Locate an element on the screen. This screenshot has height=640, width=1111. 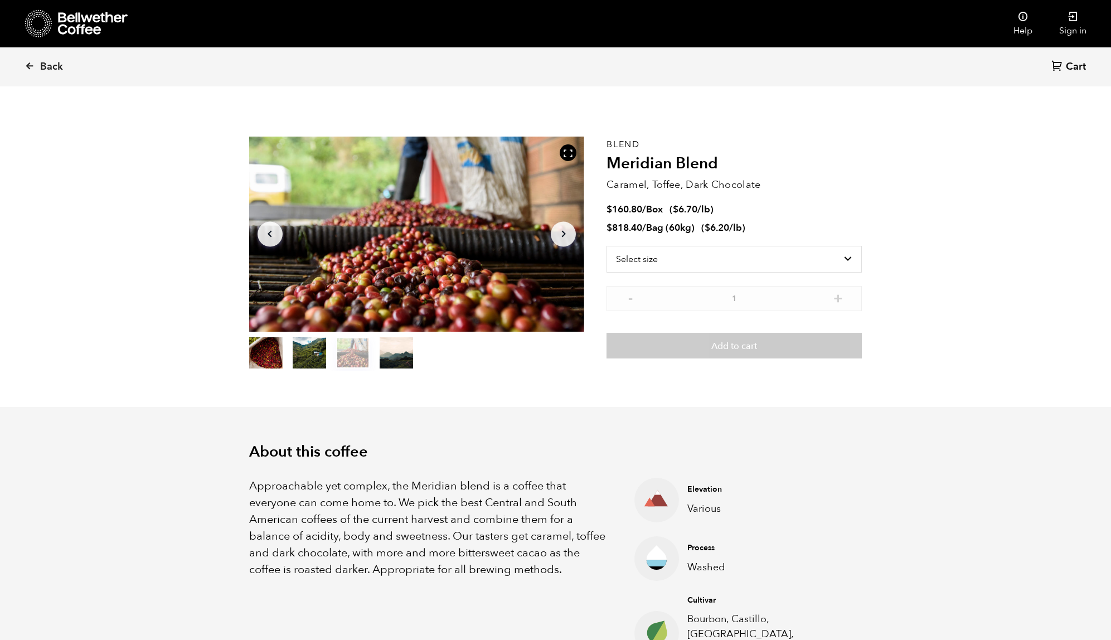
h2: Meridian Blend is located at coordinates (734, 164).